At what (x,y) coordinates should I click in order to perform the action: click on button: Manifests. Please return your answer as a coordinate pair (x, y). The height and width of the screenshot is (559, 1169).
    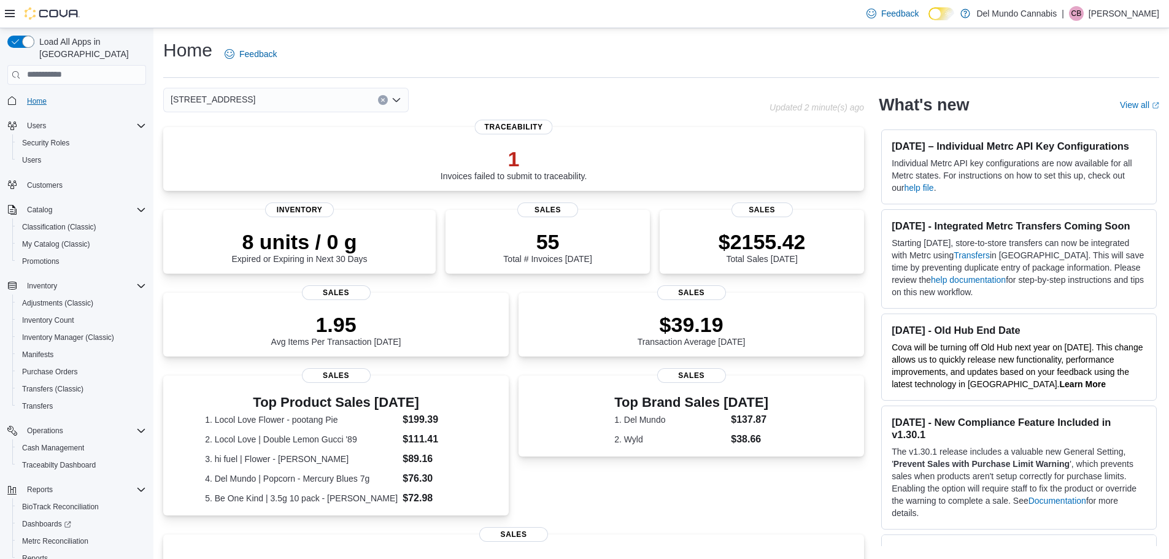
    Looking at the image, I should click on (82, 355).